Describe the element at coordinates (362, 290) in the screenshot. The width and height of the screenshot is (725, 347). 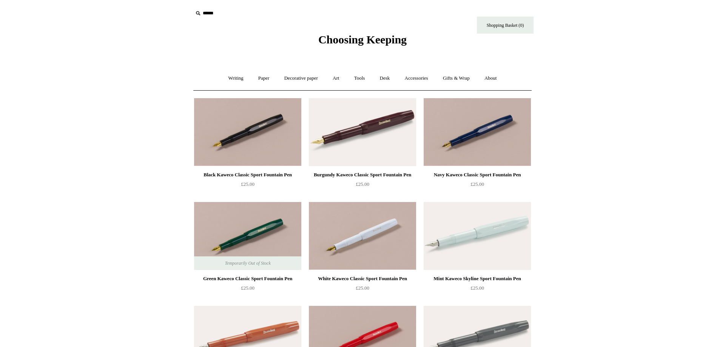
I see `a: White Kaweco Classic Sport Fountain Pen £25.00` at that location.